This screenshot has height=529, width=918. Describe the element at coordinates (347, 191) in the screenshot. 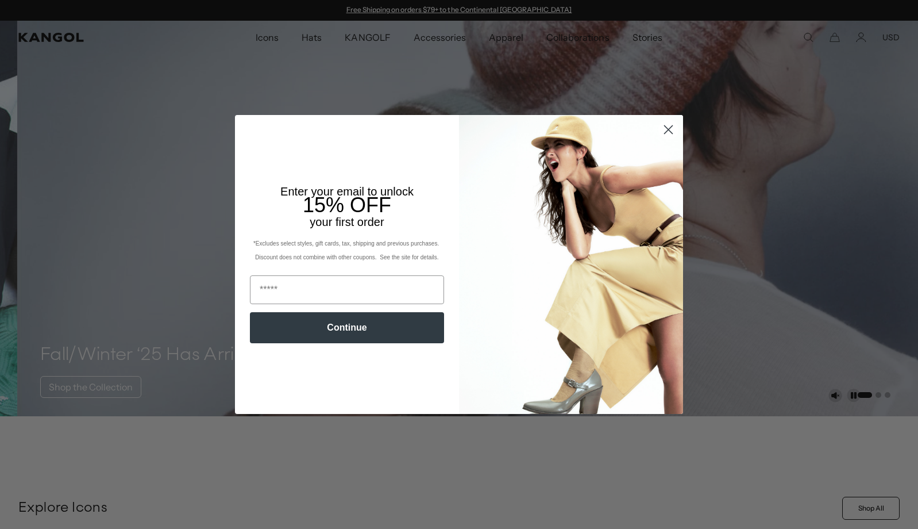

I see `span: Enter your email to unlock` at that location.